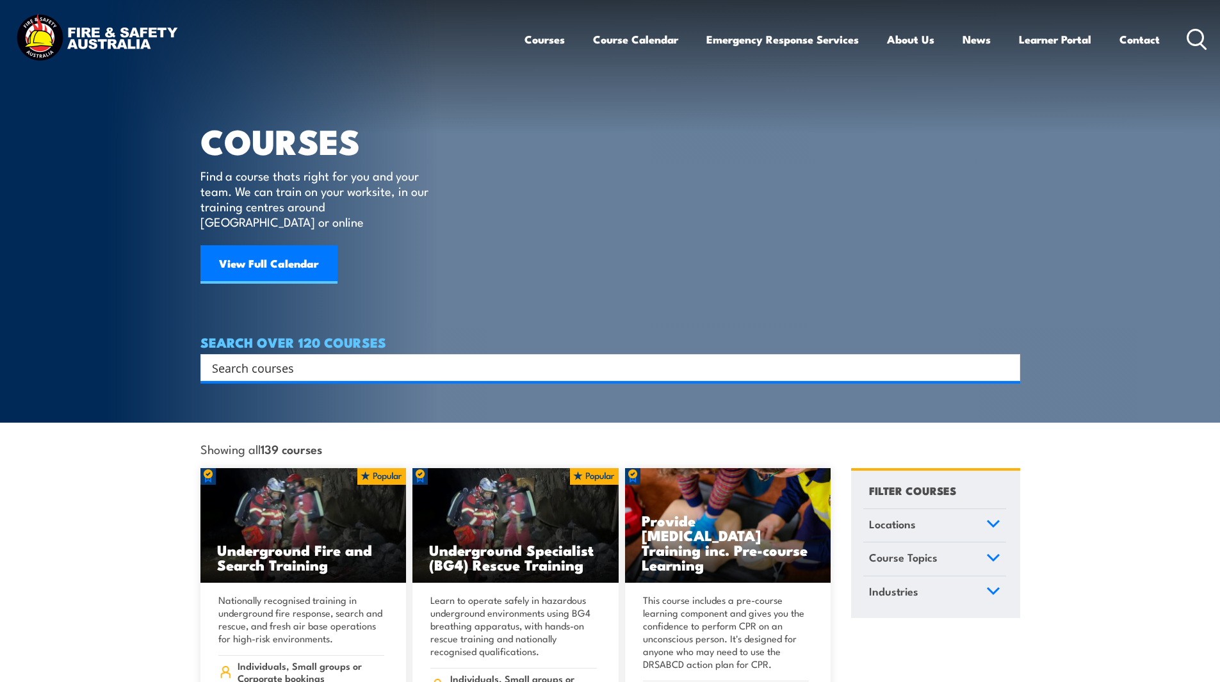 The height and width of the screenshot is (682, 1220). What do you see at coordinates (635, 39) in the screenshot?
I see `a: Course Calendar` at bounding box center [635, 39].